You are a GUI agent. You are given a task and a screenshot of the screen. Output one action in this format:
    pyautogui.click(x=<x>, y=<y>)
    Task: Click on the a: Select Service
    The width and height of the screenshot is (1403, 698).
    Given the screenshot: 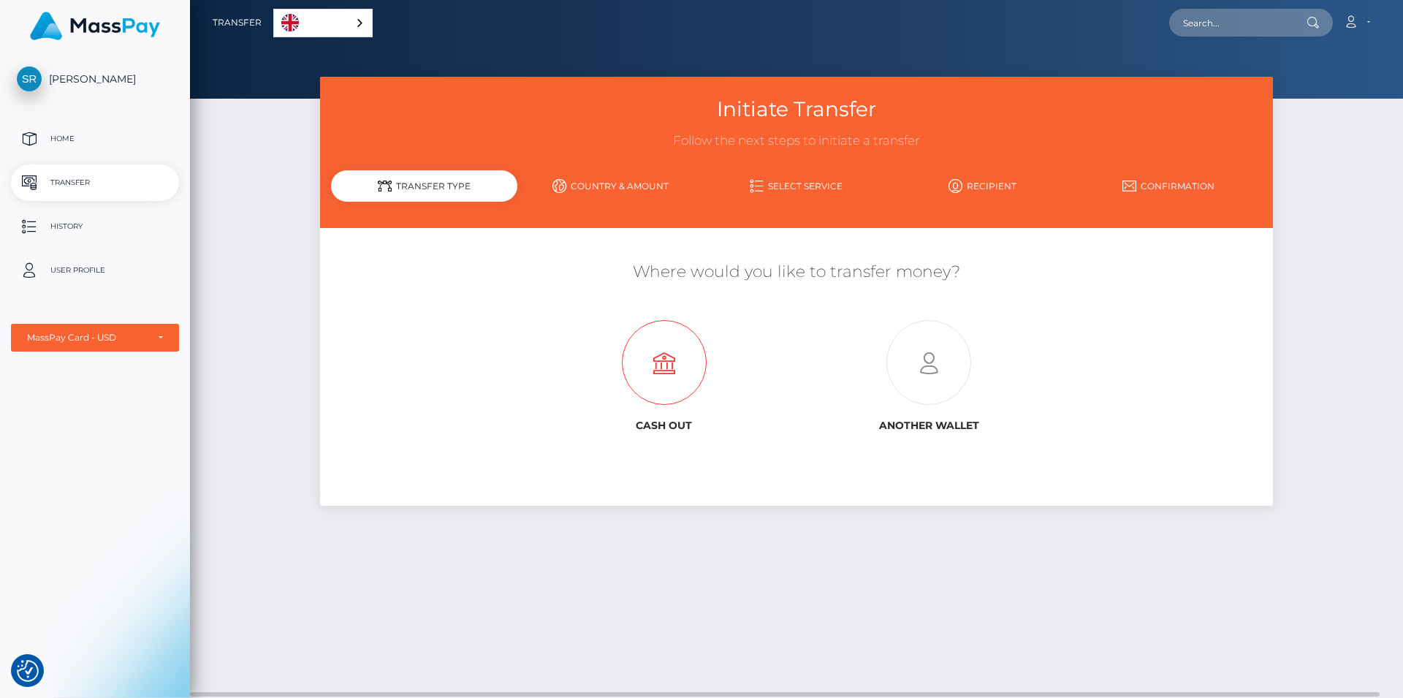 What is the action you would take?
    pyautogui.click(x=797, y=186)
    